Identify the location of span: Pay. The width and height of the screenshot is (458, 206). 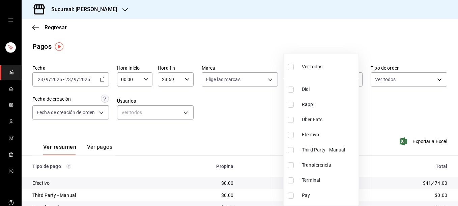
(329, 196).